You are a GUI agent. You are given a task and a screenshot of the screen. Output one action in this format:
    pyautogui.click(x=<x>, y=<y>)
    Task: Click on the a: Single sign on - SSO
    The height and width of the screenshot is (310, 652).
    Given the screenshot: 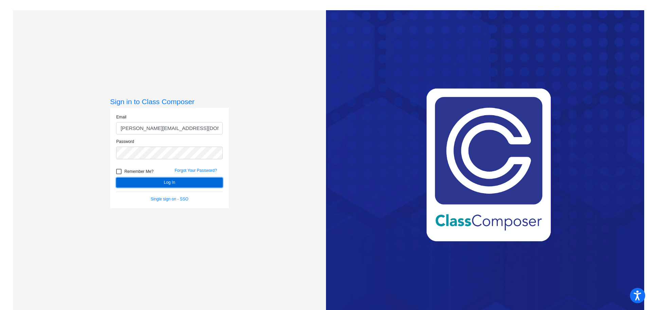 What is the action you would take?
    pyautogui.click(x=170, y=199)
    